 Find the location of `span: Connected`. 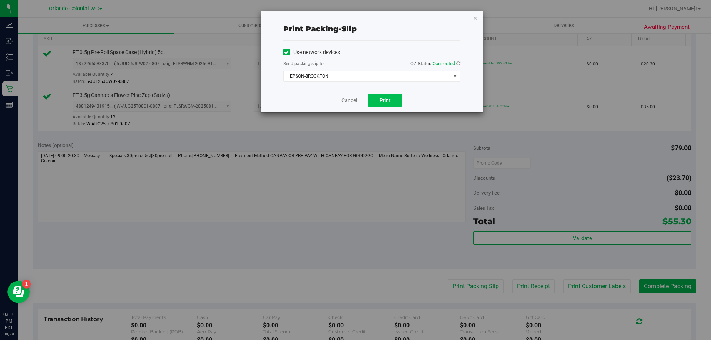

span: Connected is located at coordinates (444, 63).